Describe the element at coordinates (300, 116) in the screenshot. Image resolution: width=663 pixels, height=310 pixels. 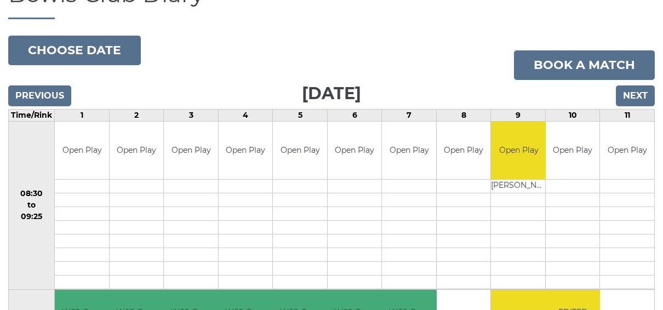
I see `td: 5` at that location.